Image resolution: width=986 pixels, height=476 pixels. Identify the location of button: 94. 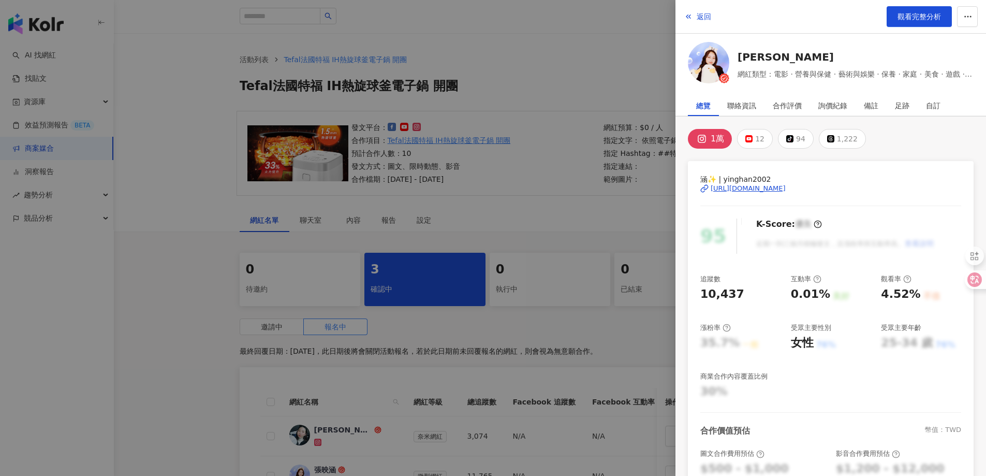
(795, 139).